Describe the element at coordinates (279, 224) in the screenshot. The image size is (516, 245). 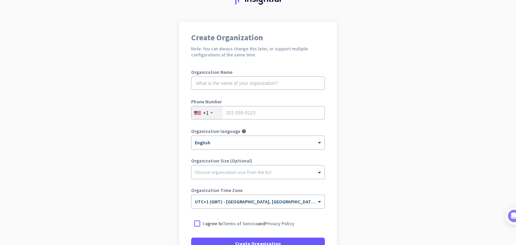
I see `a: Privacy Policy` at that location.